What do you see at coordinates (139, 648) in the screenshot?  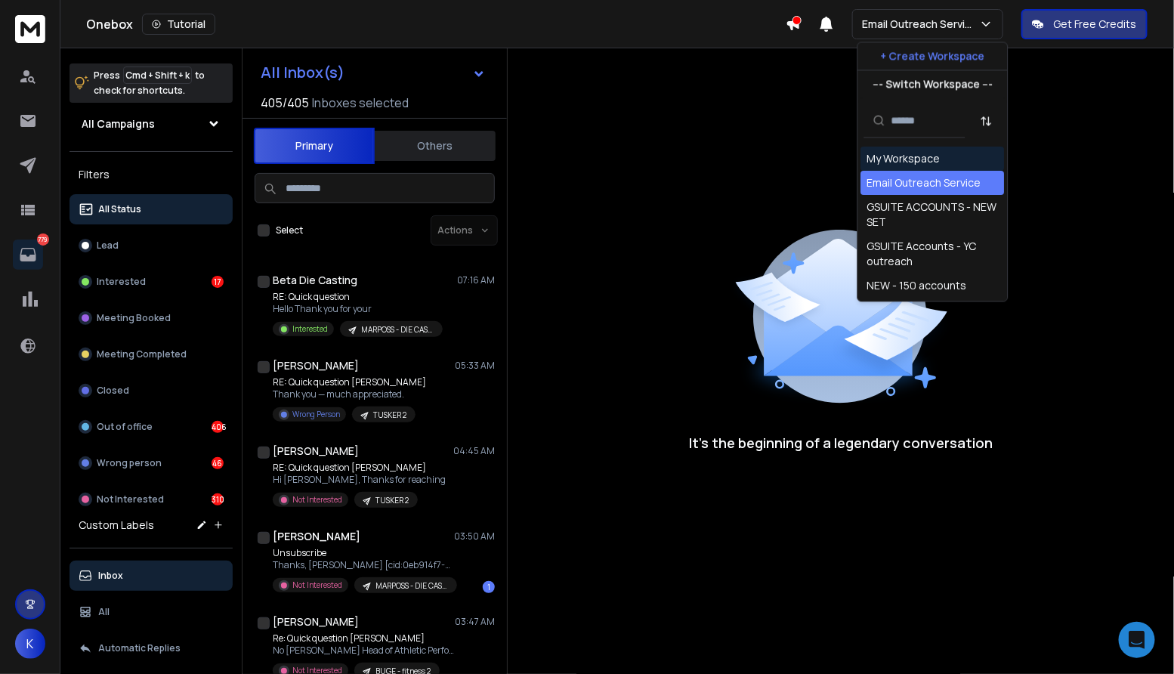 I see `p: Automatic Replies` at bounding box center [139, 648].